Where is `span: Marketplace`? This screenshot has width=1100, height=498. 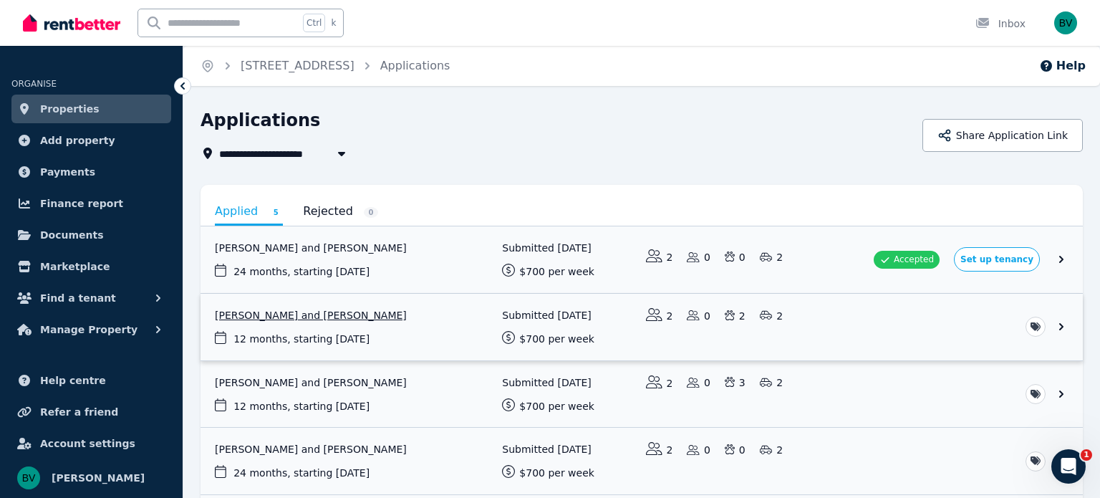
span: Marketplace is located at coordinates (74, 266).